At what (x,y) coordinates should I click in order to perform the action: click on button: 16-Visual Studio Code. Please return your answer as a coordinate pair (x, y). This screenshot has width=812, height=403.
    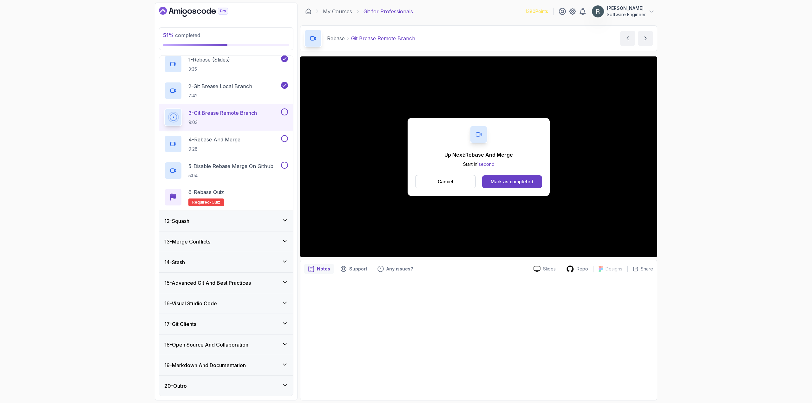
    Looking at the image, I should click on (226, 303).